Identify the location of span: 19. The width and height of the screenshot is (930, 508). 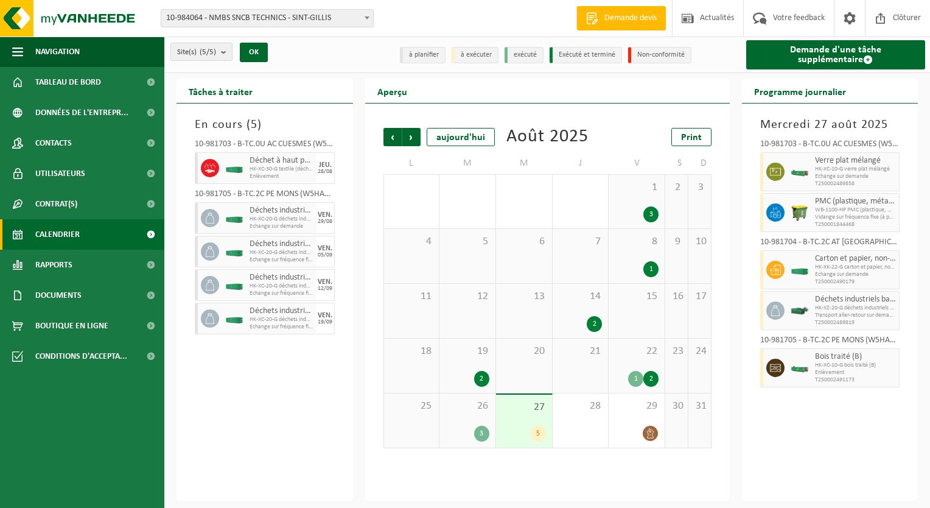
(468, 351).